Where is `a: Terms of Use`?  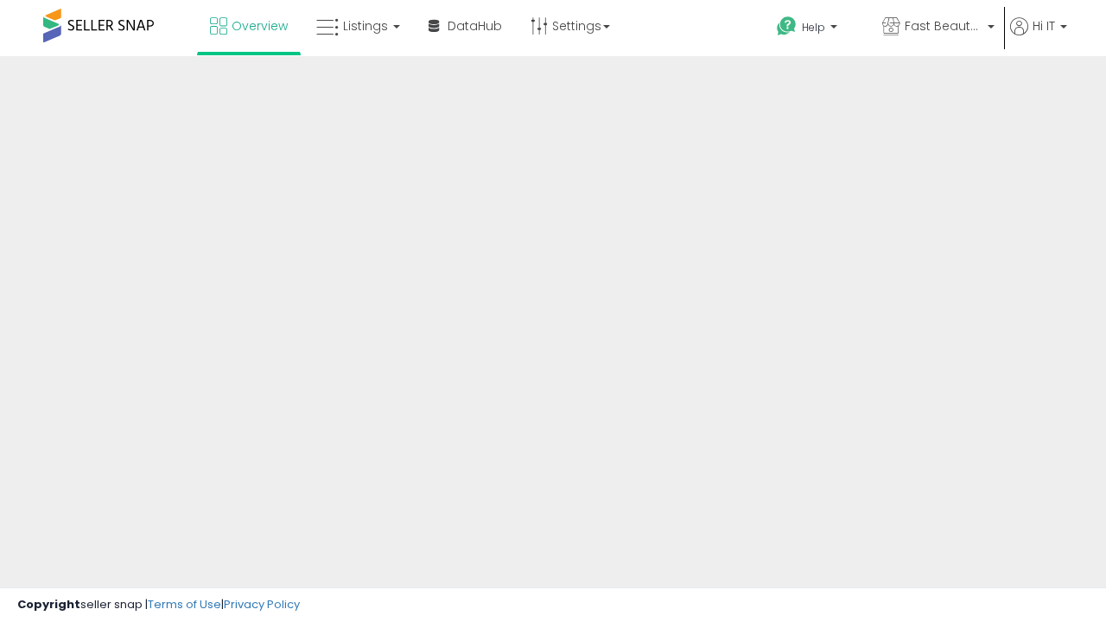 a: Terms of Use is located at coordinates (184, 604).